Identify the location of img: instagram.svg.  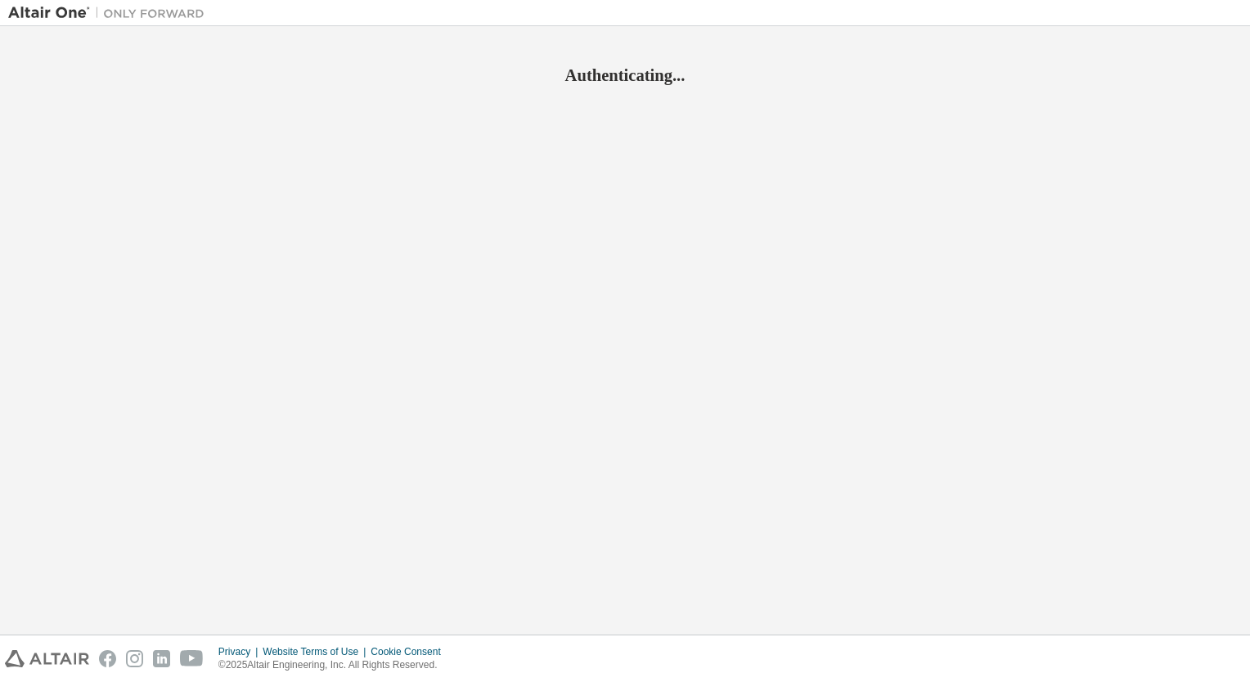
(134, 658).